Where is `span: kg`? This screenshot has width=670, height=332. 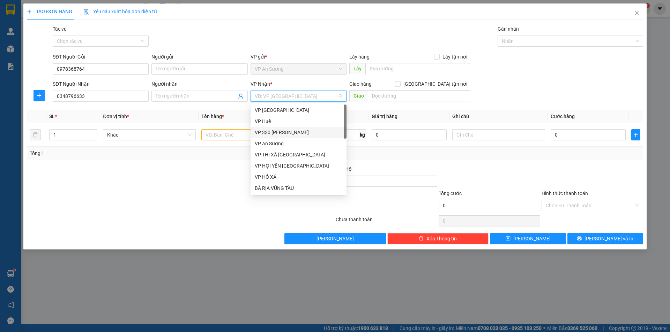 span: kg is located at coordinates (362, 135).